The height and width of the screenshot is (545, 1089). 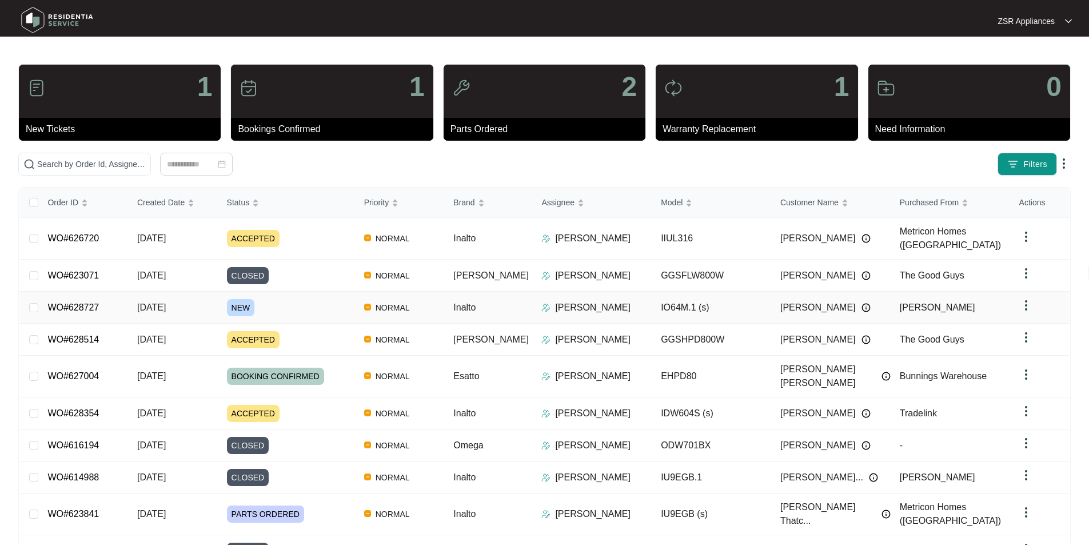 What do you see at coordinates (335, 129) in the screenshot?
I see `p: Bookings Confirmed` at bounding box center [335, 129].